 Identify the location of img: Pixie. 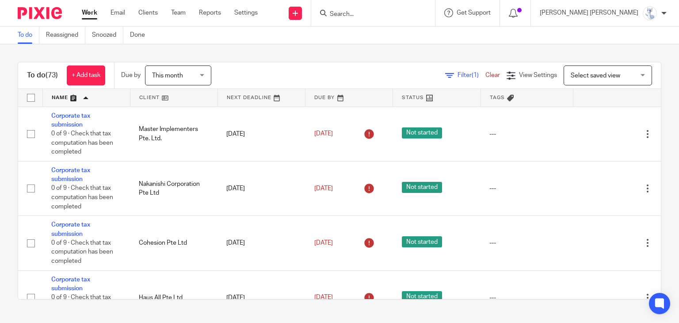
(40, 13).